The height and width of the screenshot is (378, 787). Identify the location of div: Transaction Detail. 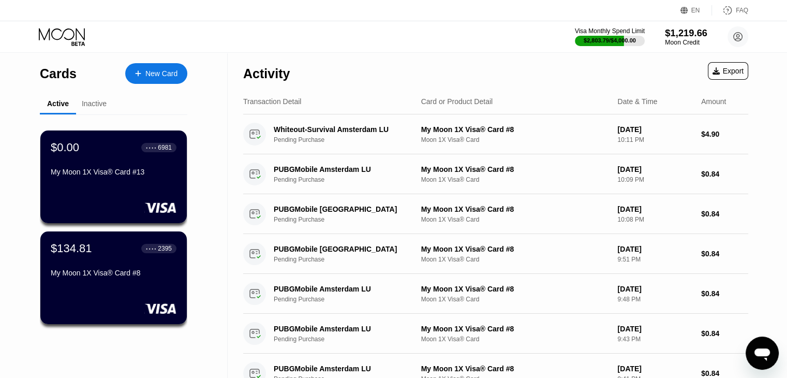
(272, 101).